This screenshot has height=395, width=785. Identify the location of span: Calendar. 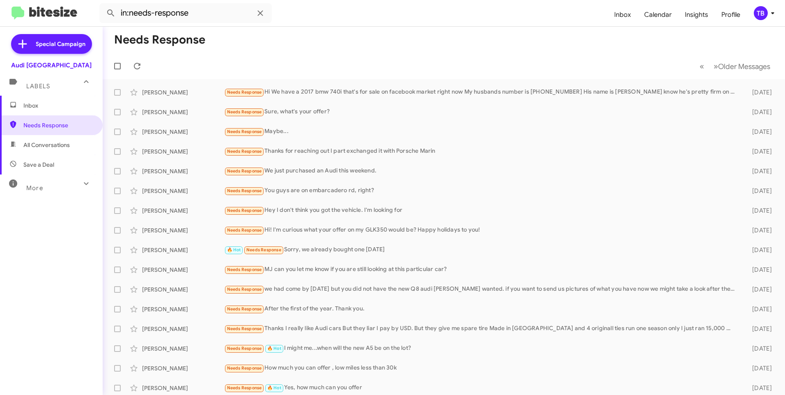
(657, 15).